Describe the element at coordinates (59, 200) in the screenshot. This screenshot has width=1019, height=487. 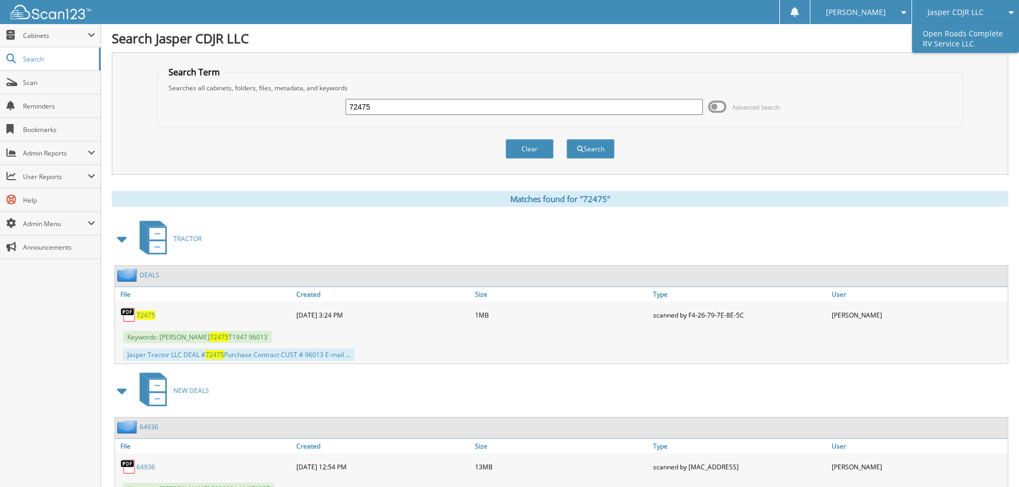
I see `span: Help` at that location.